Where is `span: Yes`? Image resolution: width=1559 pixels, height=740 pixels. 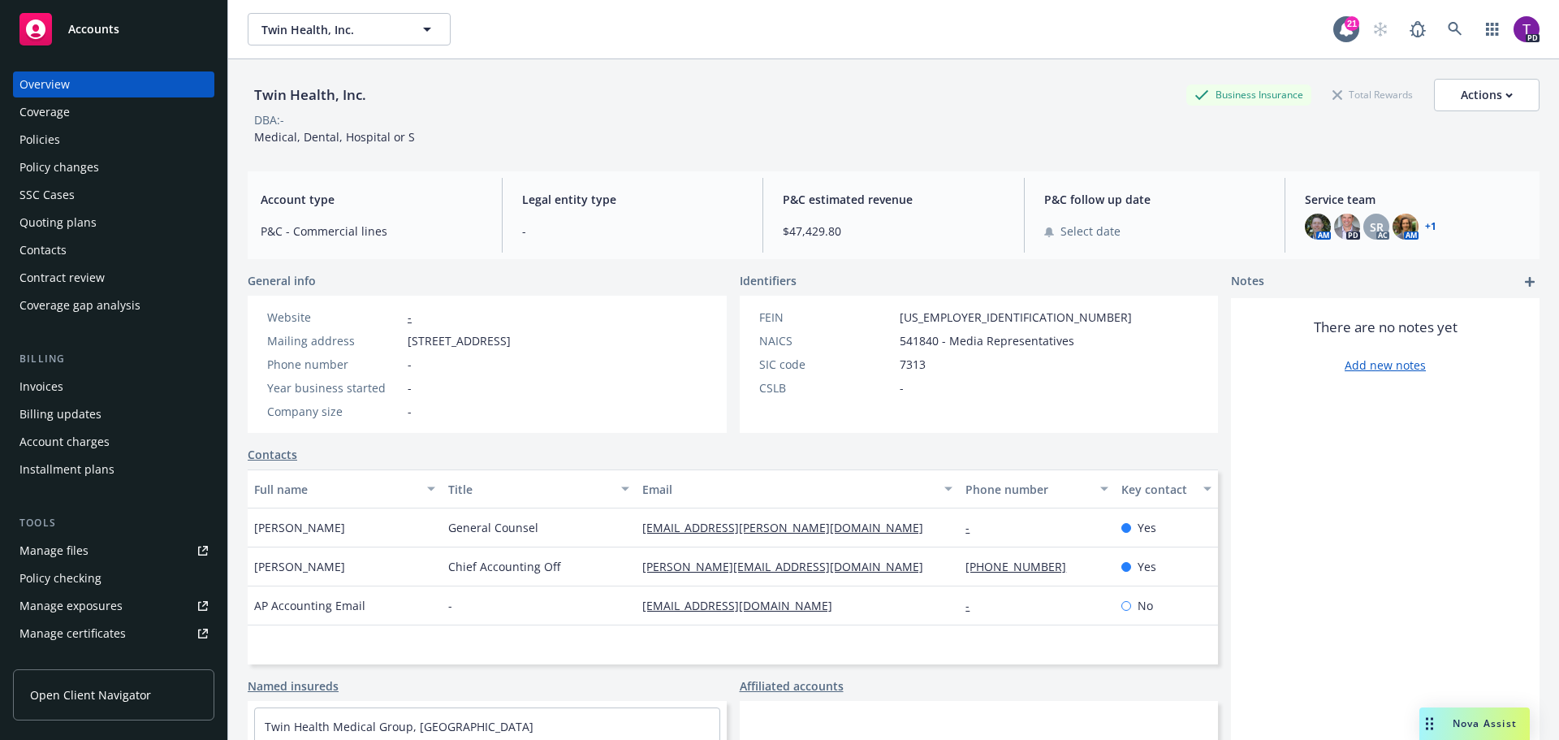
span: Yes is located at coordinates (1146, 566).